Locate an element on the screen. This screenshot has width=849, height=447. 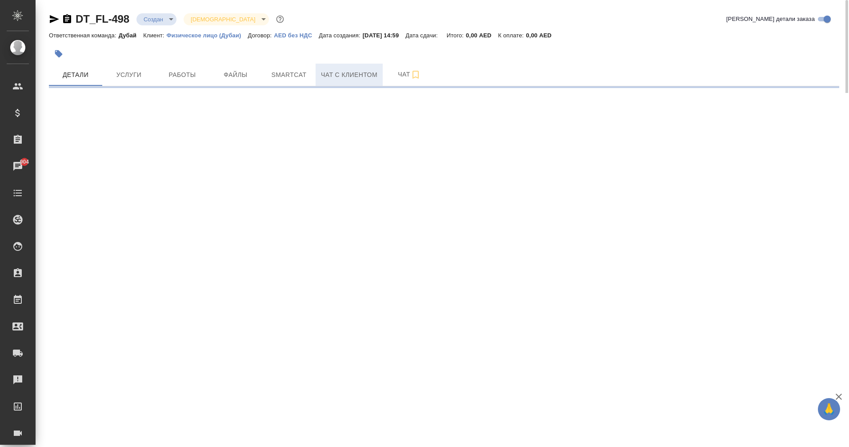
a: 904 is located at coordinates (18, 166).